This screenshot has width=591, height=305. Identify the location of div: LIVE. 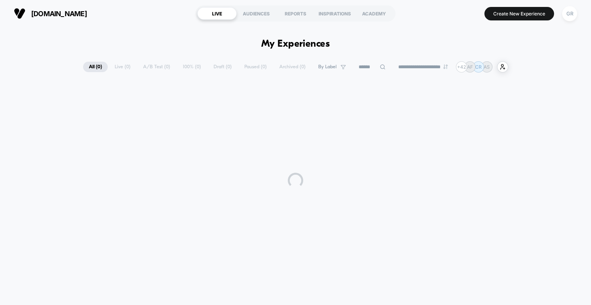
(217, 13).